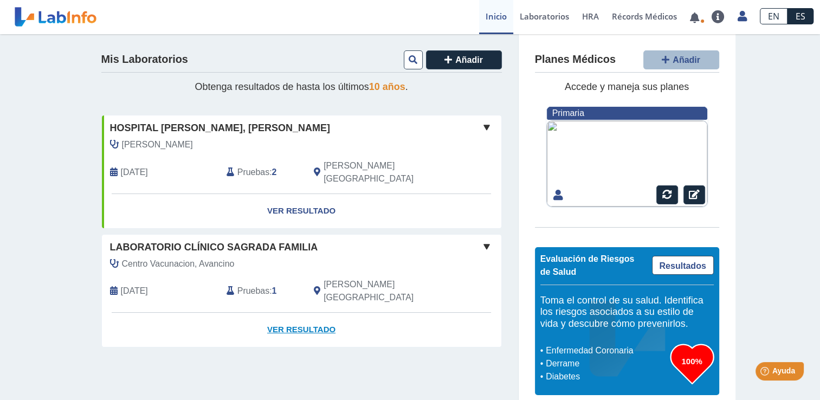 This screenshot has height=400, width=820. What do you see at coordinates (157, 145) in the screenshot?
I see `span: Borrero, Samuel` at bounding box center [157, 145].